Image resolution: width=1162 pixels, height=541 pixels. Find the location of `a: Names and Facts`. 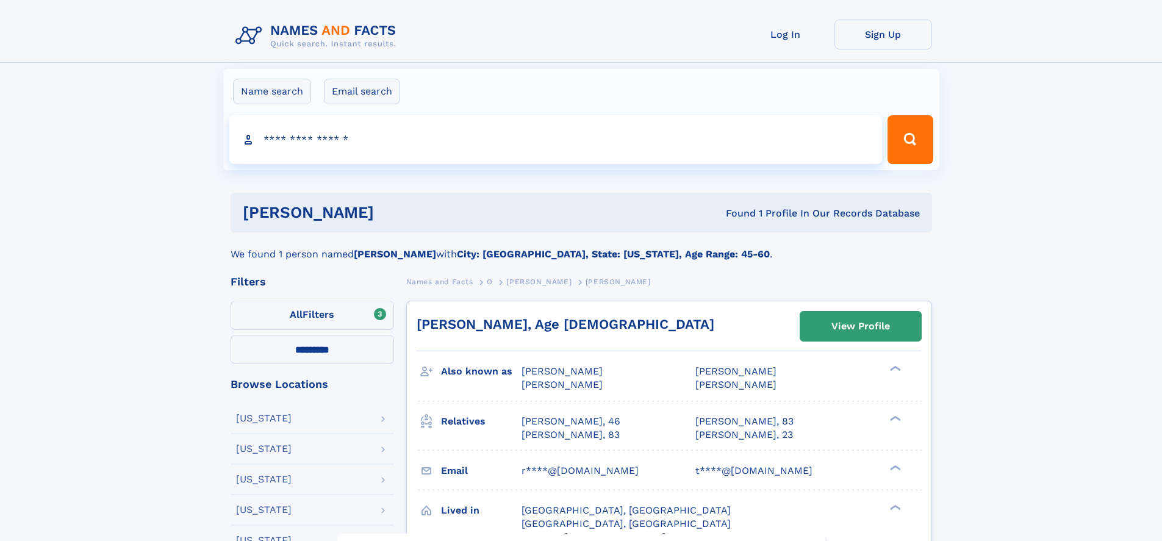

a: Names and Facts is located at coordinates (440, 281).